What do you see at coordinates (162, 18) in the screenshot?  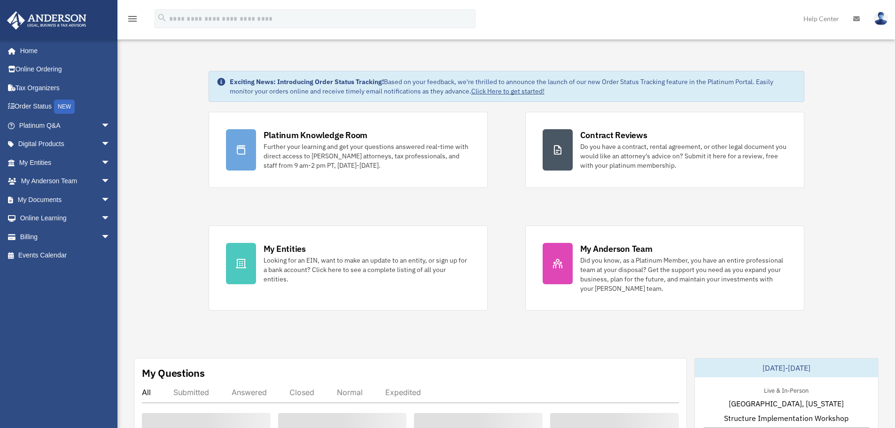 I see `i: search` at bounding box center [162, 18].